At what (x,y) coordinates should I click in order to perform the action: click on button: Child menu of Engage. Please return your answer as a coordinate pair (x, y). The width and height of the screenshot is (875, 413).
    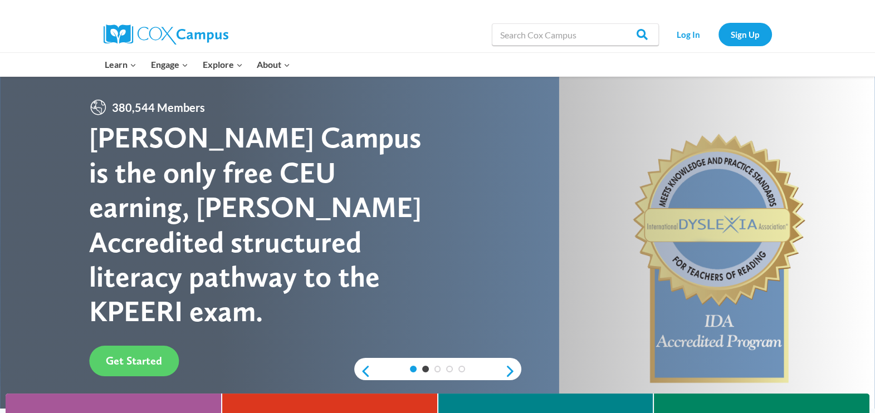
    Looking at the image, I should click on (169, 65).